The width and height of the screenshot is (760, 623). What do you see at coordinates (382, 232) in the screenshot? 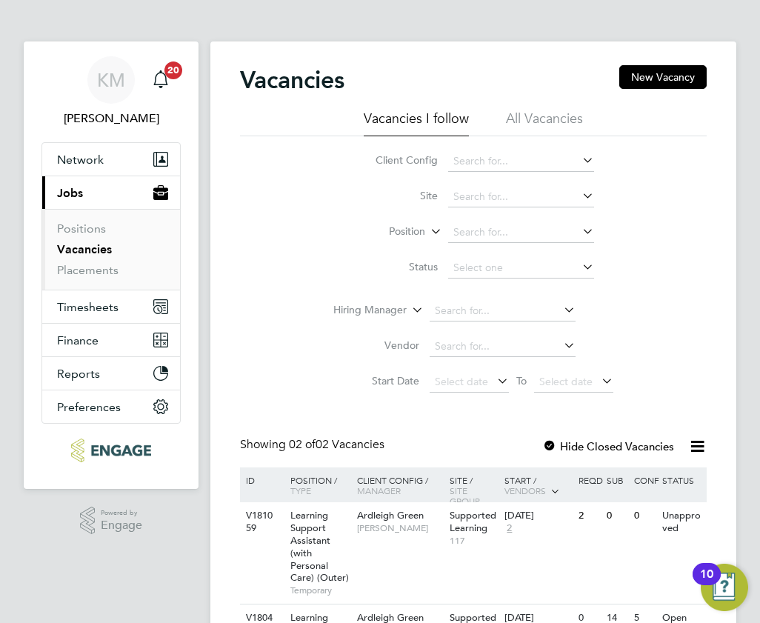
I see `label: Position` at bounding box center [382, 232].